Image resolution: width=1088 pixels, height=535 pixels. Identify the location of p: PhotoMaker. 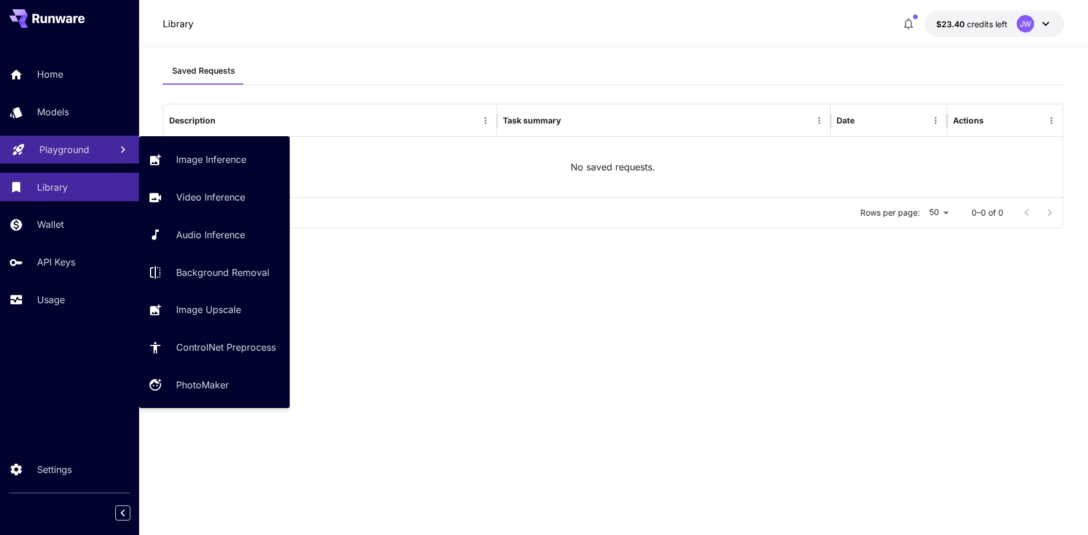
(202, 385).